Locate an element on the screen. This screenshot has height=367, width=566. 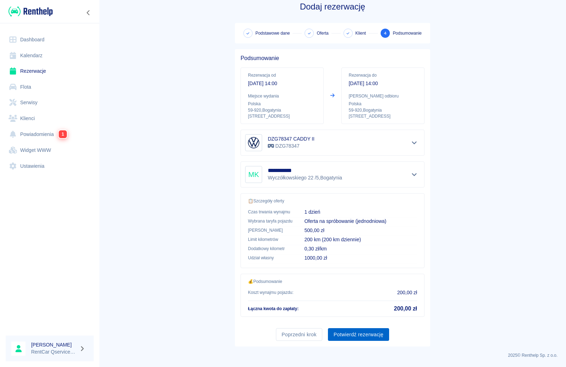
p: 1000,00 zł is located at coordinates (360, 258).